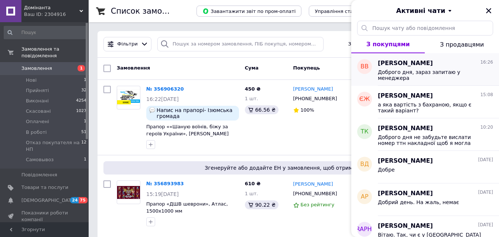  I want to click on span: Скасовані, so click(38, 111).